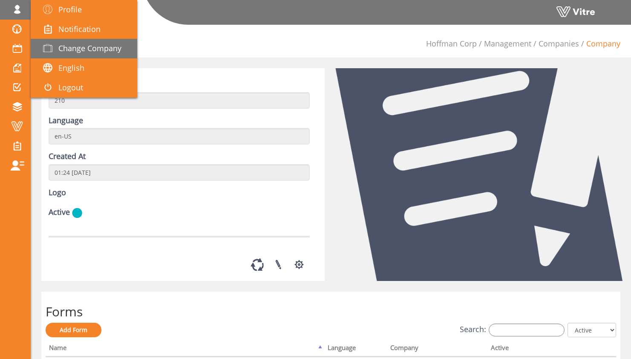 The width and height of the screenshot is (631, 359). What do you see at coordinates (84, 49) in the screenshot?
I see `a: Change Company` at bounding box center [84, 49].